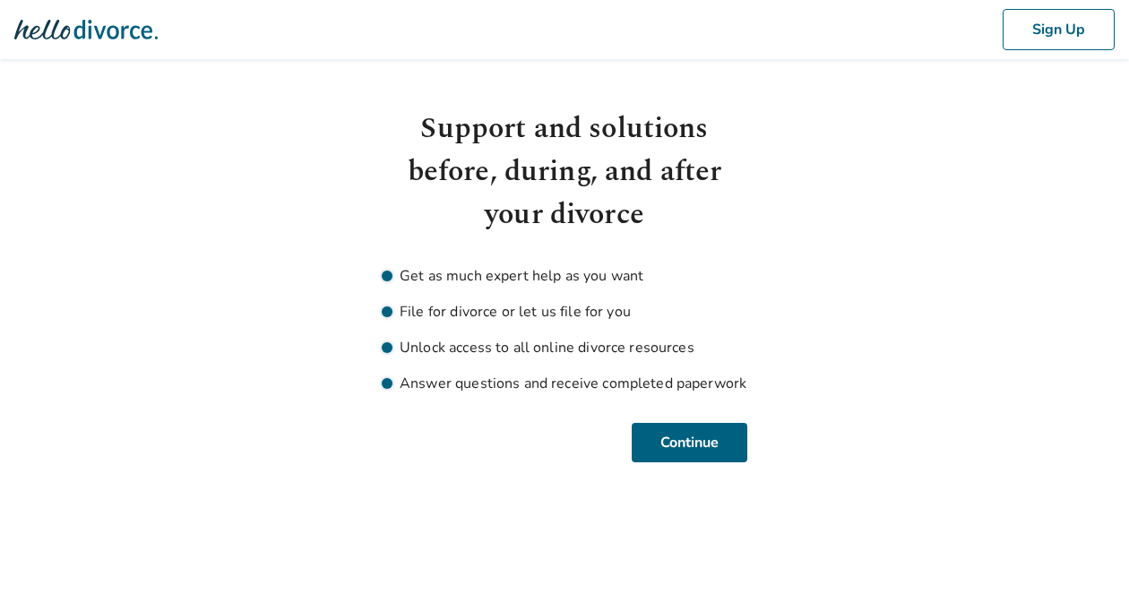  Describe the element at coordinates (564, 172) in the screenshot. I see `h1: Support and solutions before, during, and after your divorce` at that location.